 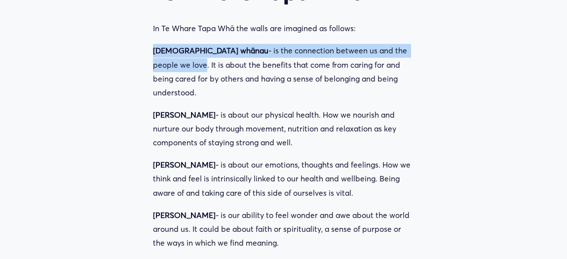 I want to click on p: - is the connection between us and the people we love. It is about the benefits that come from ca..., so click(x=283, y=72).